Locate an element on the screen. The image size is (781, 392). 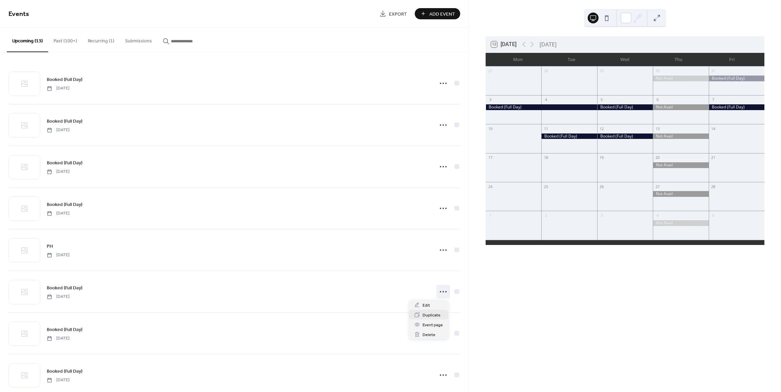
span: Event page is located at coordinates (433, 325).